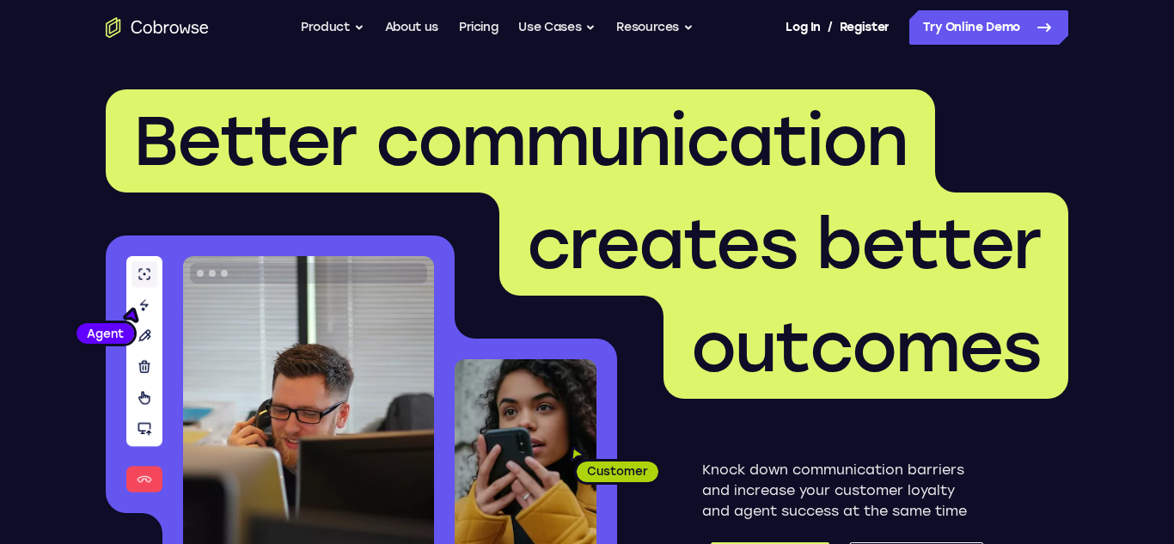  I want to click on a: Register, so click(865, 27).